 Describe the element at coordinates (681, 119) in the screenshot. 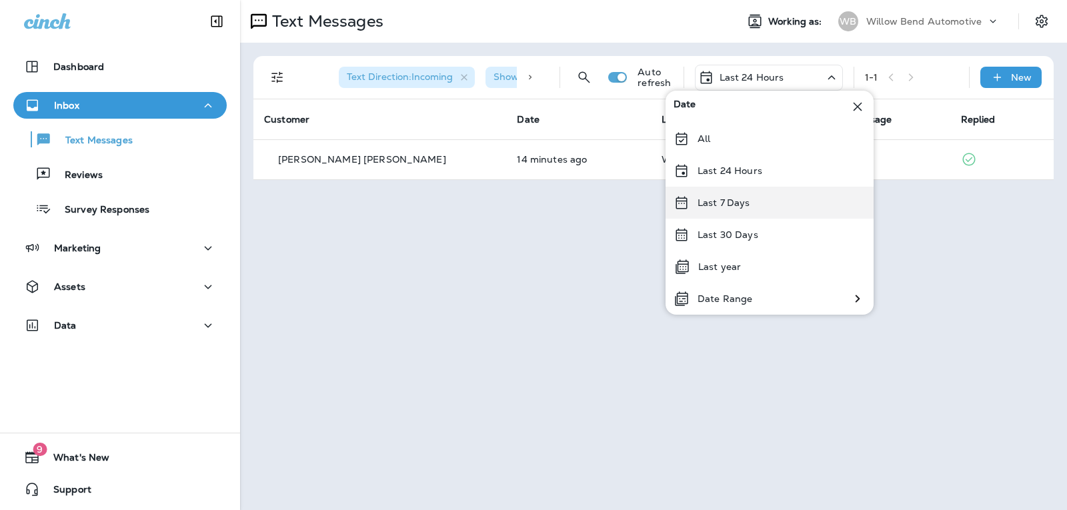

I see `span: Location` at that location.